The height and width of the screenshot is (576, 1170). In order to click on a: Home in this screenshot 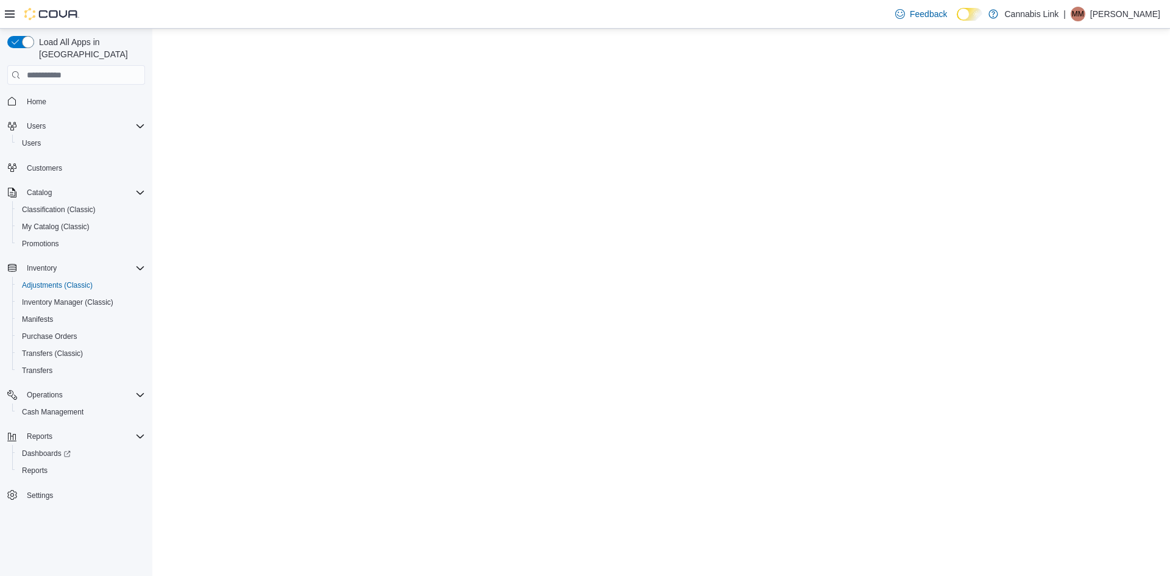, I will do `click(37, 102)`.